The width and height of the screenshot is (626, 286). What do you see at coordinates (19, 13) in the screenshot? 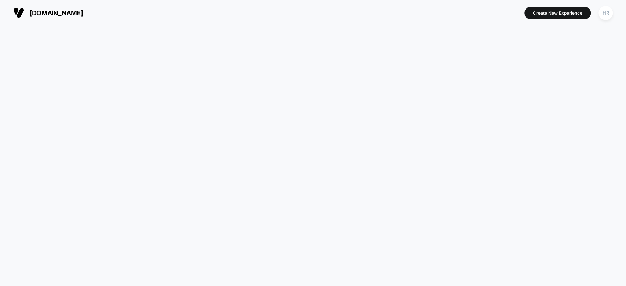
I see `img: Visually logo` at bounding box center [19, 13].